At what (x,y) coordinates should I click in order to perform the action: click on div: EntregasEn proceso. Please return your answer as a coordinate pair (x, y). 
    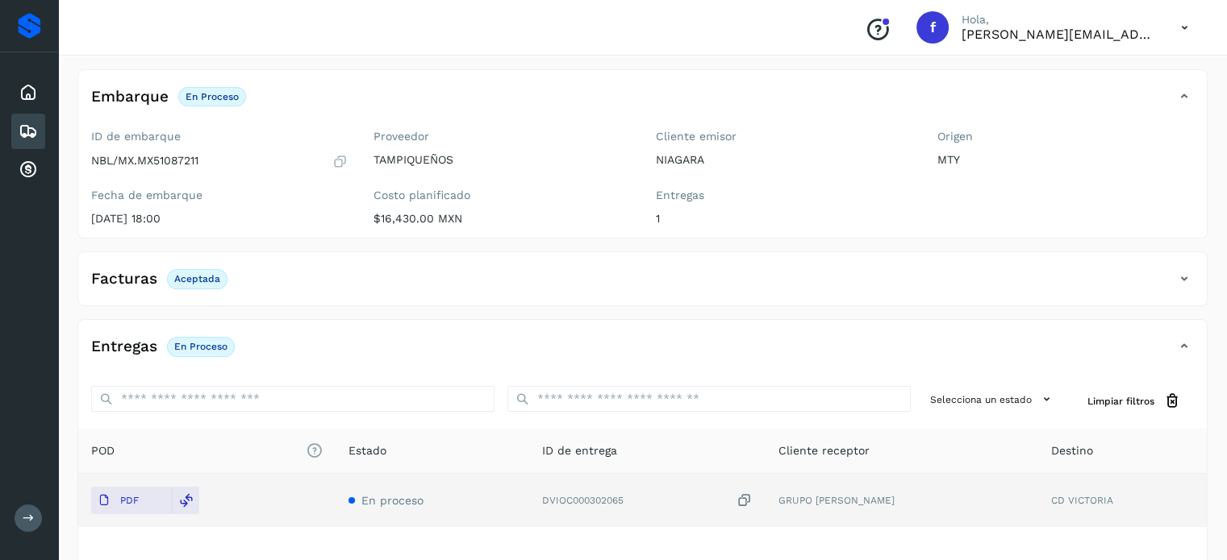
    Looking at the image, I should click on (642, 353).